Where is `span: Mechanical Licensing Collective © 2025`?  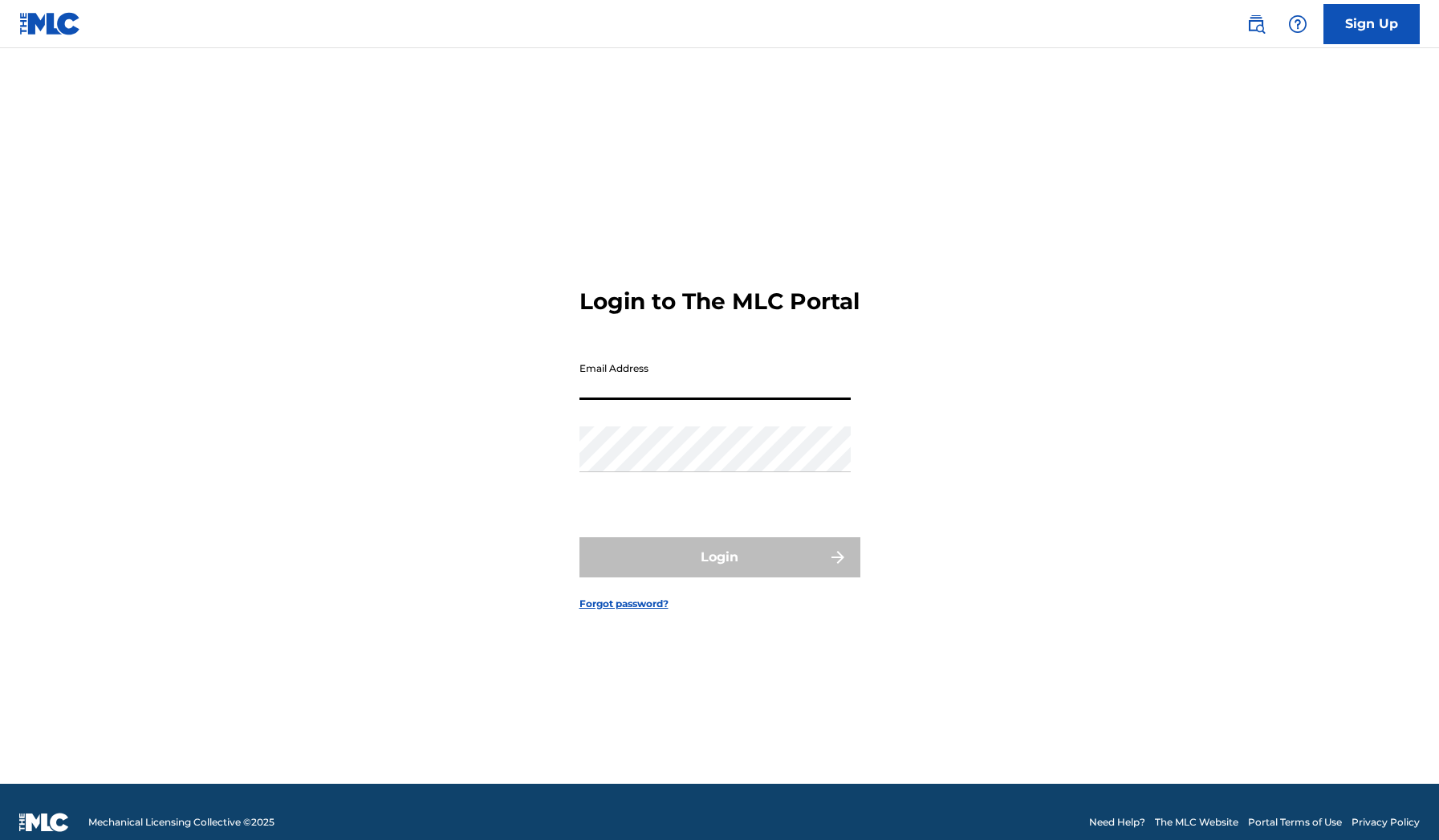 span: Mechanical Licensing Collective © 2025 is located at coordinates (181, 822).